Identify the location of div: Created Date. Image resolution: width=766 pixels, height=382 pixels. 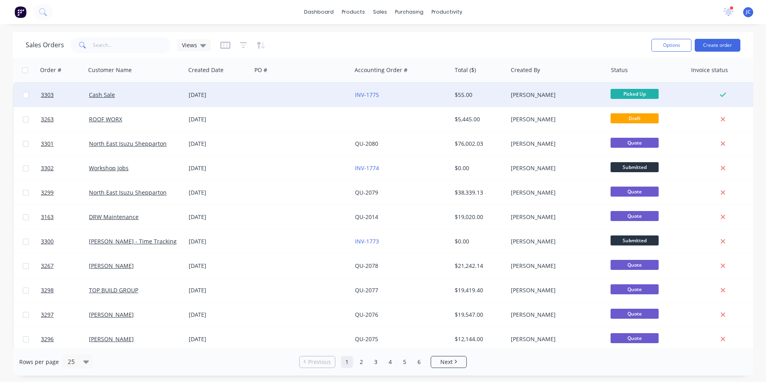
(206, 70).